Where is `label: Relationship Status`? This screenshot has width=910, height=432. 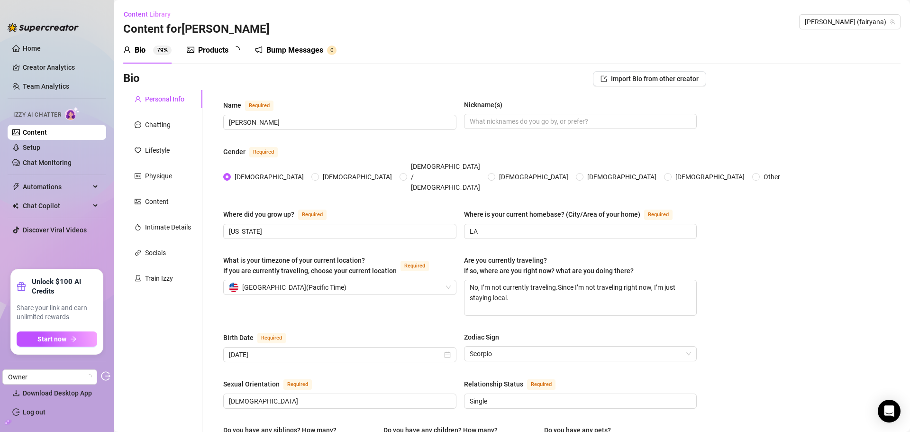 label: Relationship Status is located at coordinates (515, 384).